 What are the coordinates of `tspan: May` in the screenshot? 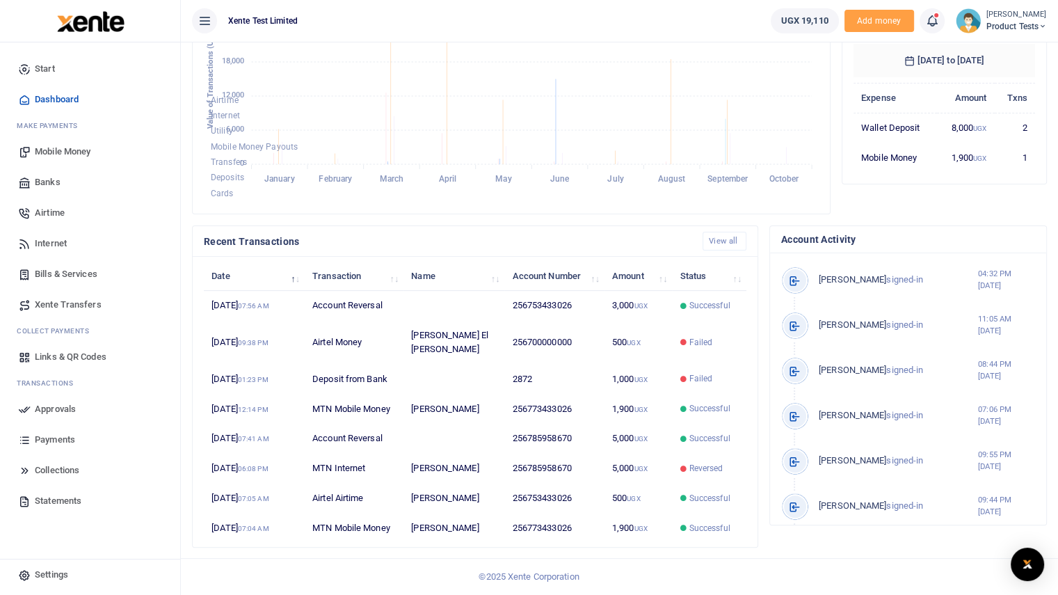 It's located at (503, 179).